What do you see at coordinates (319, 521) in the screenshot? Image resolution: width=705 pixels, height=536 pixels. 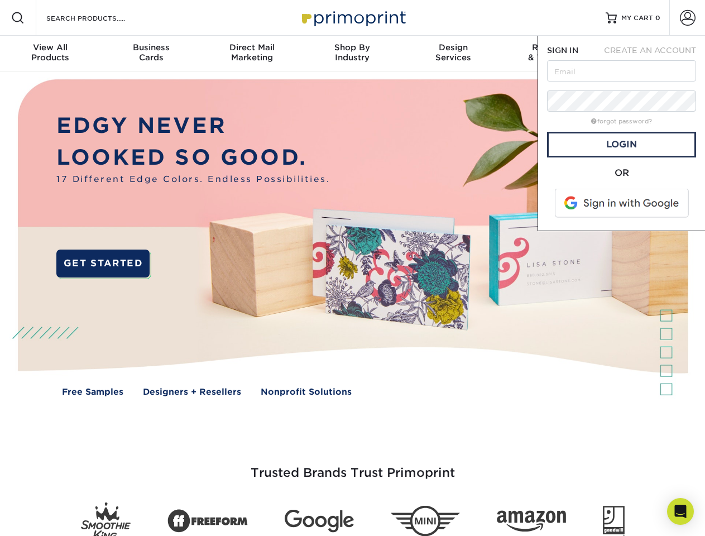 I see `img: Google` at bounding box center [319, 521].